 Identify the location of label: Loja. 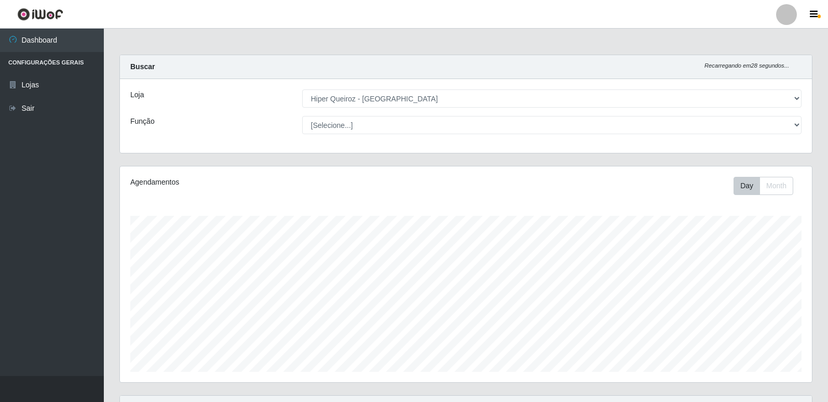
(137, 95).